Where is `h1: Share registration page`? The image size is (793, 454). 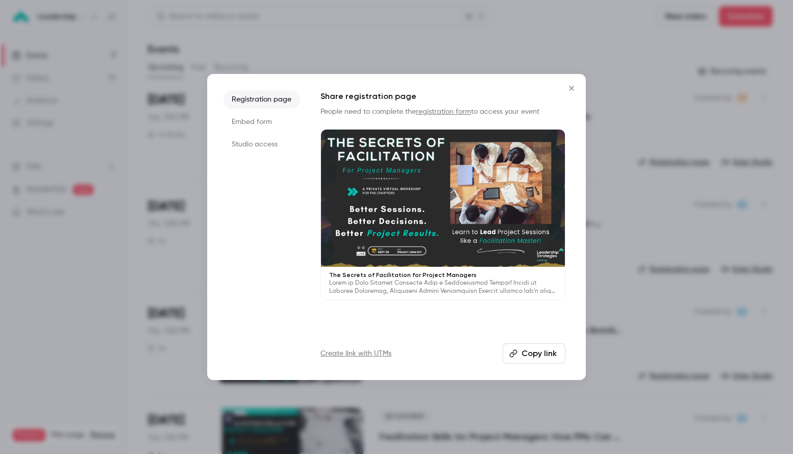
h1: Share registration page is located at coordinates (443, 96).